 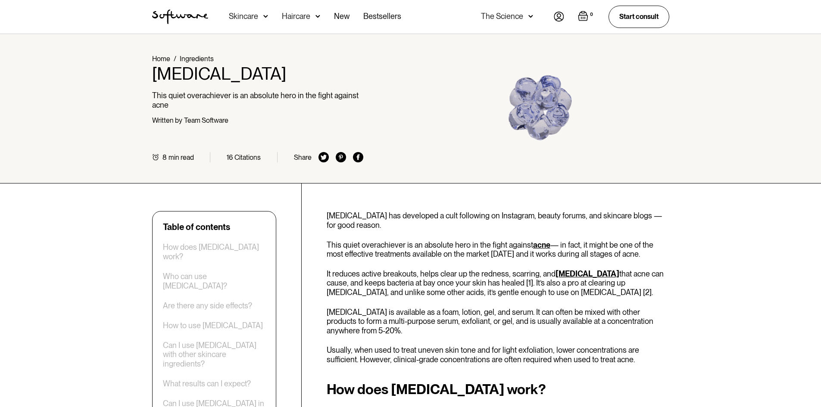 What do you see at coordinates (207, 306) in the screenshot?
I see `div: Are there any side effects?` at bounding box center [207, 306].